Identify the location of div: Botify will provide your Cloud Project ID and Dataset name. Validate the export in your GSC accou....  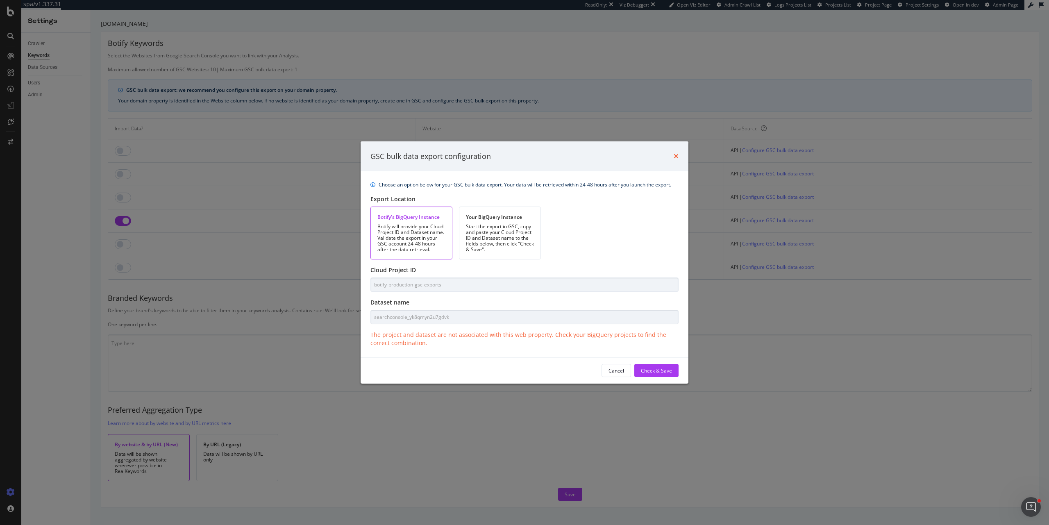
(411, 238).